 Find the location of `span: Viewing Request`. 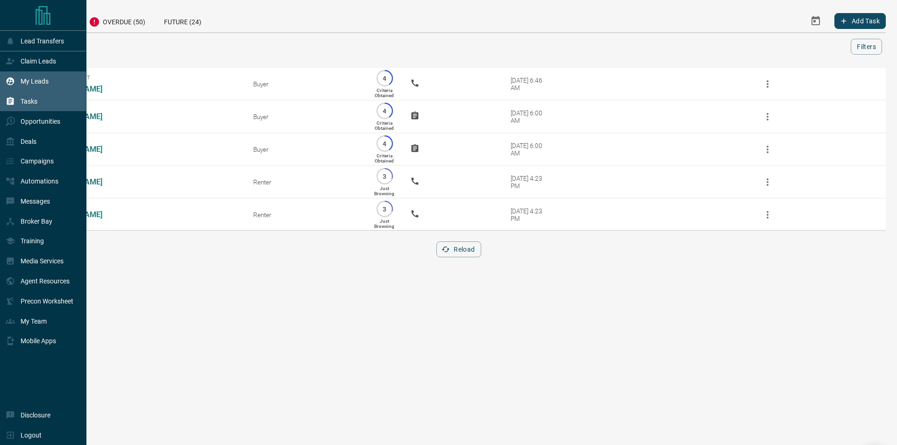

span: Viewing Request is located at coordinates (142, 78).